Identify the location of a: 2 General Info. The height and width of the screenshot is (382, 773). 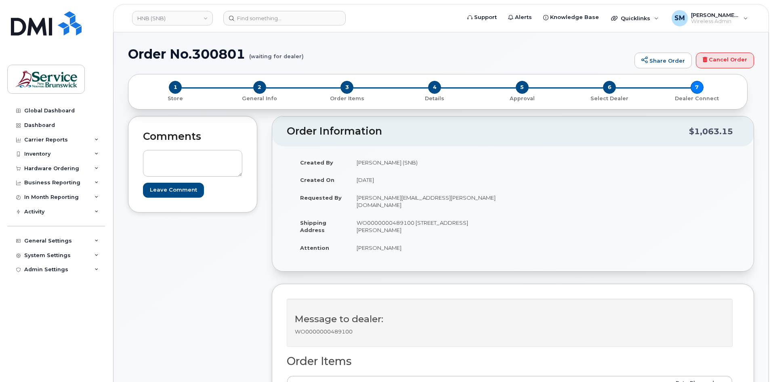
(260, 98).